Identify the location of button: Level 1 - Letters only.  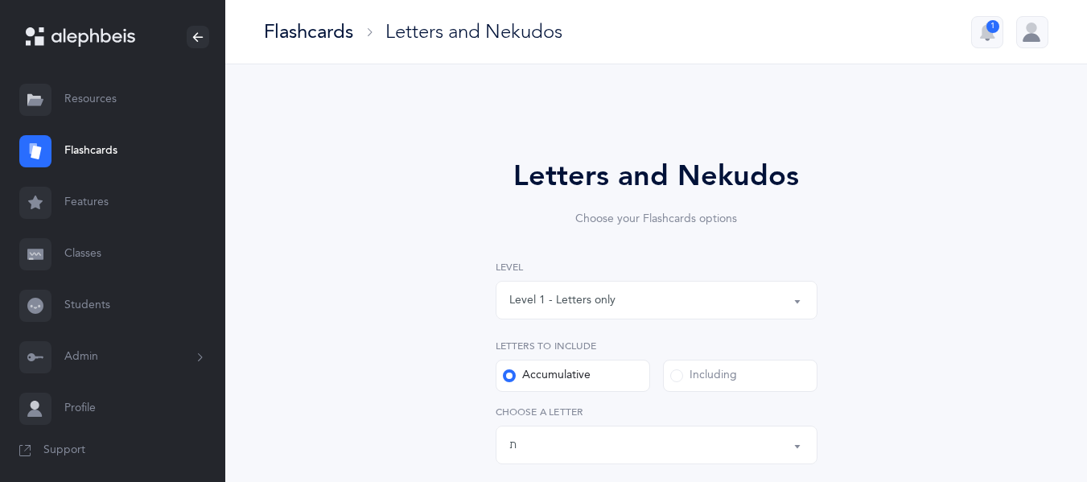
(657, 300).